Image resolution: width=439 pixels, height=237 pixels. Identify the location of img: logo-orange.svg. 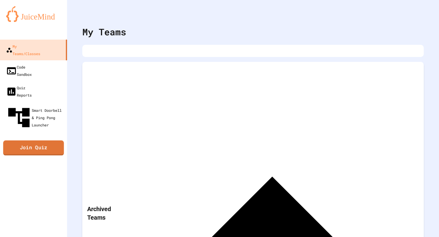
(34, 14).